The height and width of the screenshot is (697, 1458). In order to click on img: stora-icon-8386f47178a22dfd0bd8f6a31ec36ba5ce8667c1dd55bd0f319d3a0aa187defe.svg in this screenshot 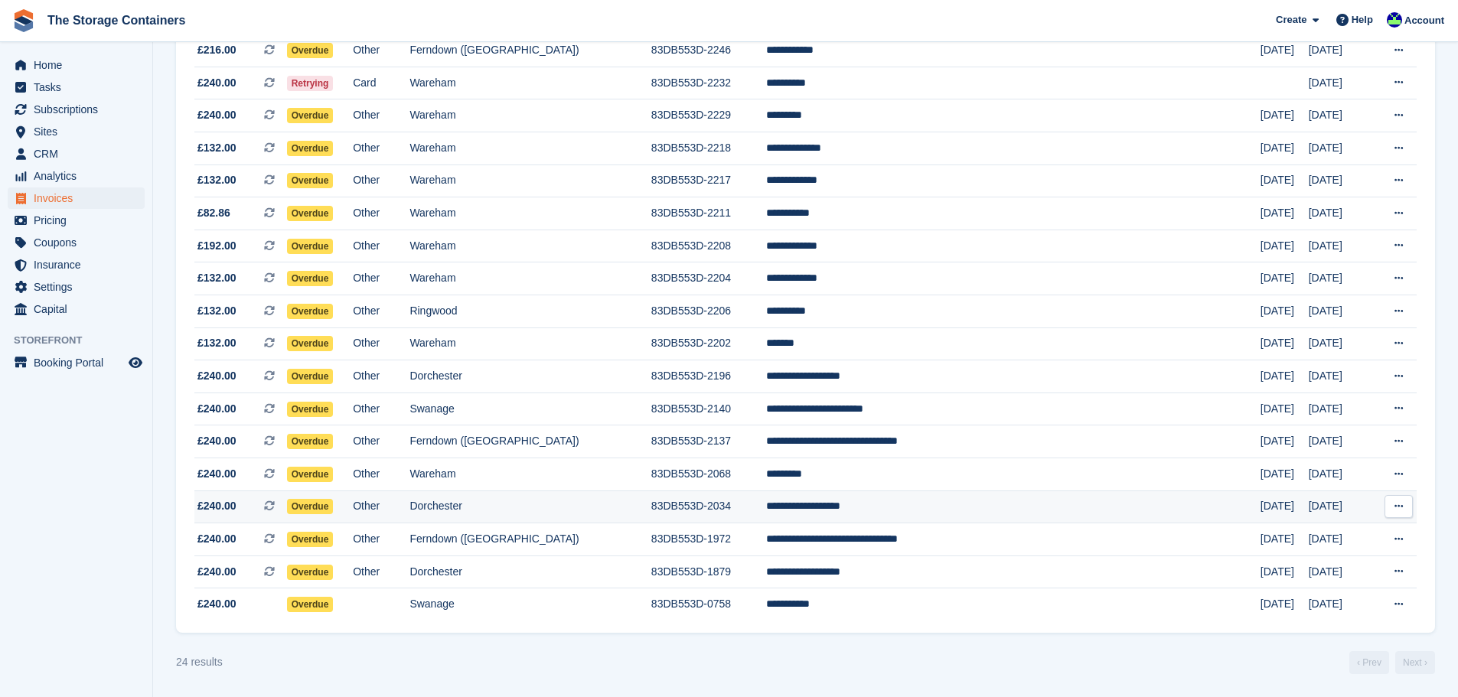, I will do `click(24, 21)`.